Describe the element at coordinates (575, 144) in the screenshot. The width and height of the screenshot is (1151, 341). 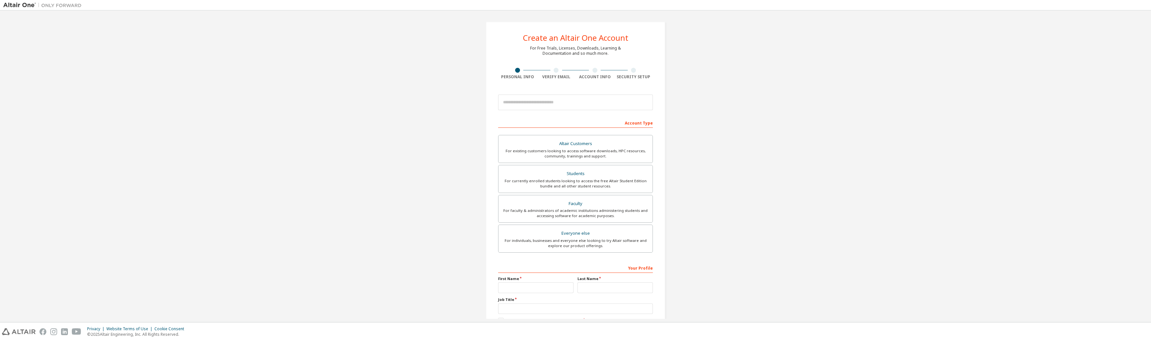
I see `div: Altair Customers` at that location.